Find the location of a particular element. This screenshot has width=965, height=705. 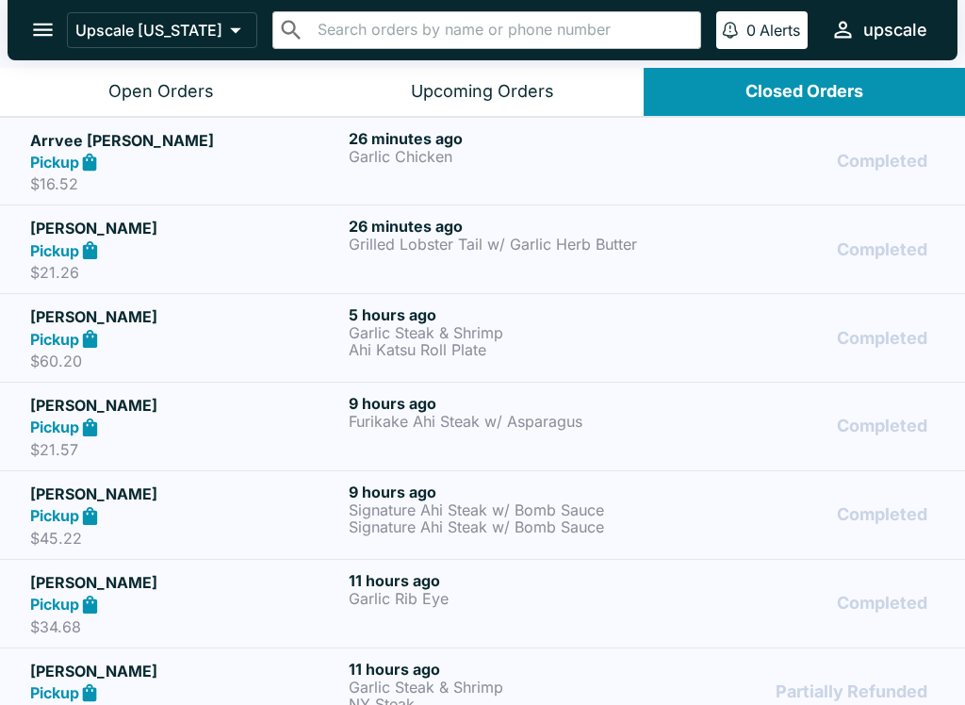

p: 0 is located at coordinates (751, 30).